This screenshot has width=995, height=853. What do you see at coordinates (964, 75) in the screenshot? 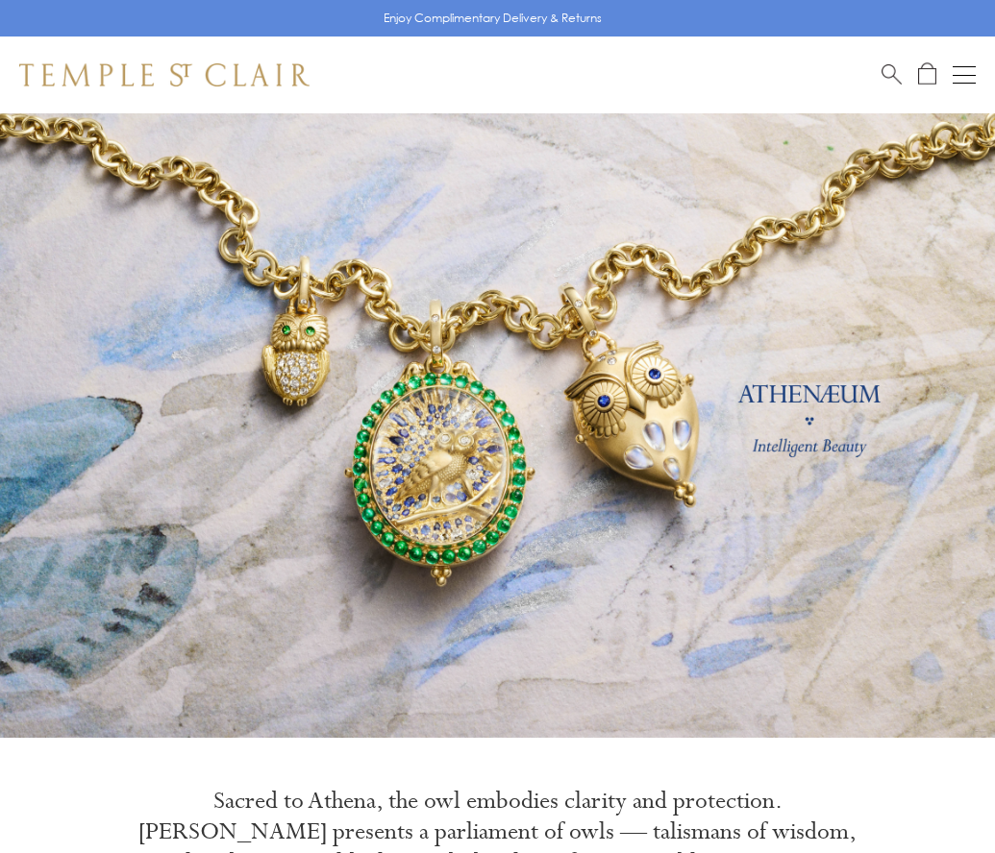
I see `button: Open navigation` at bounding box center [964, 75].